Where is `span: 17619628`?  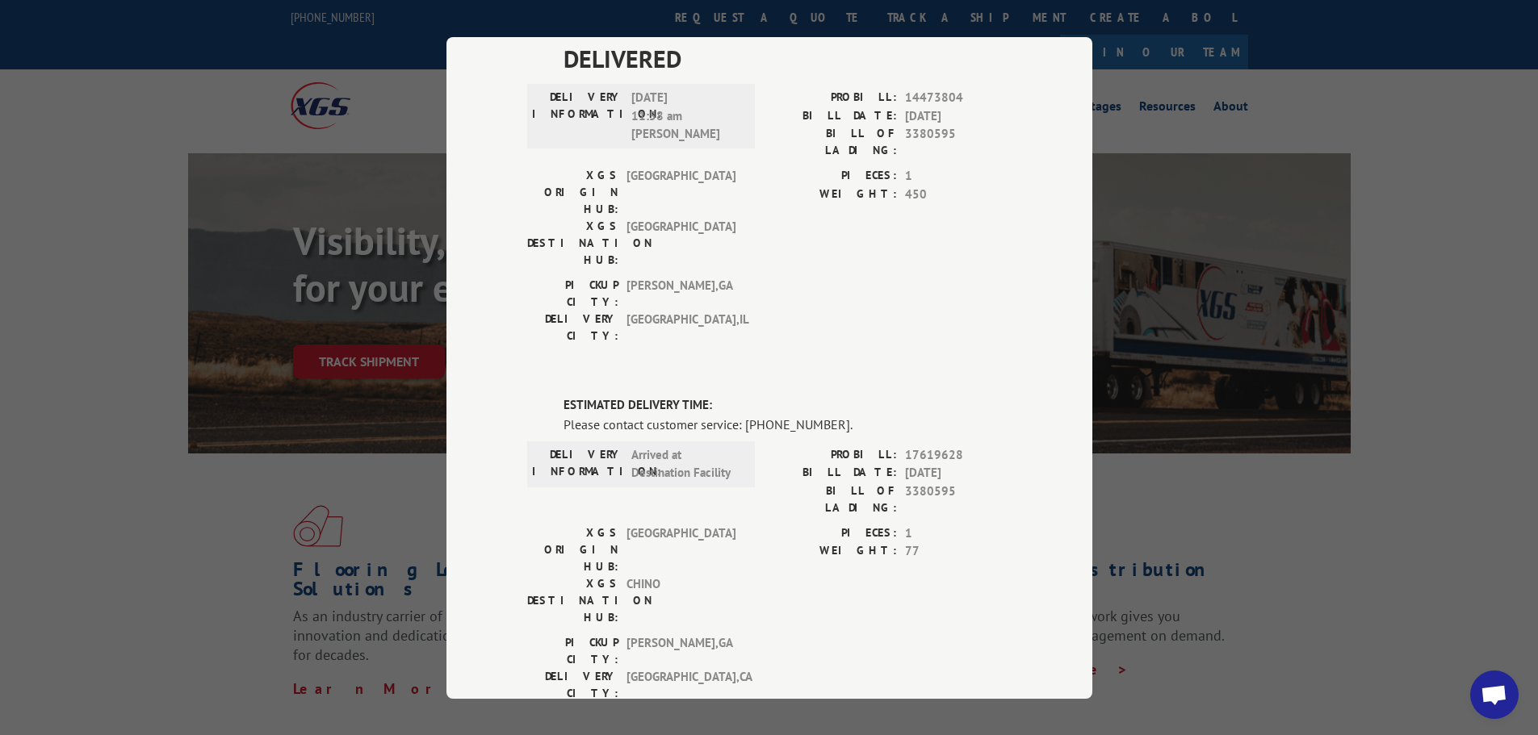
span: 17619628 is located at coordinates (958, 455).